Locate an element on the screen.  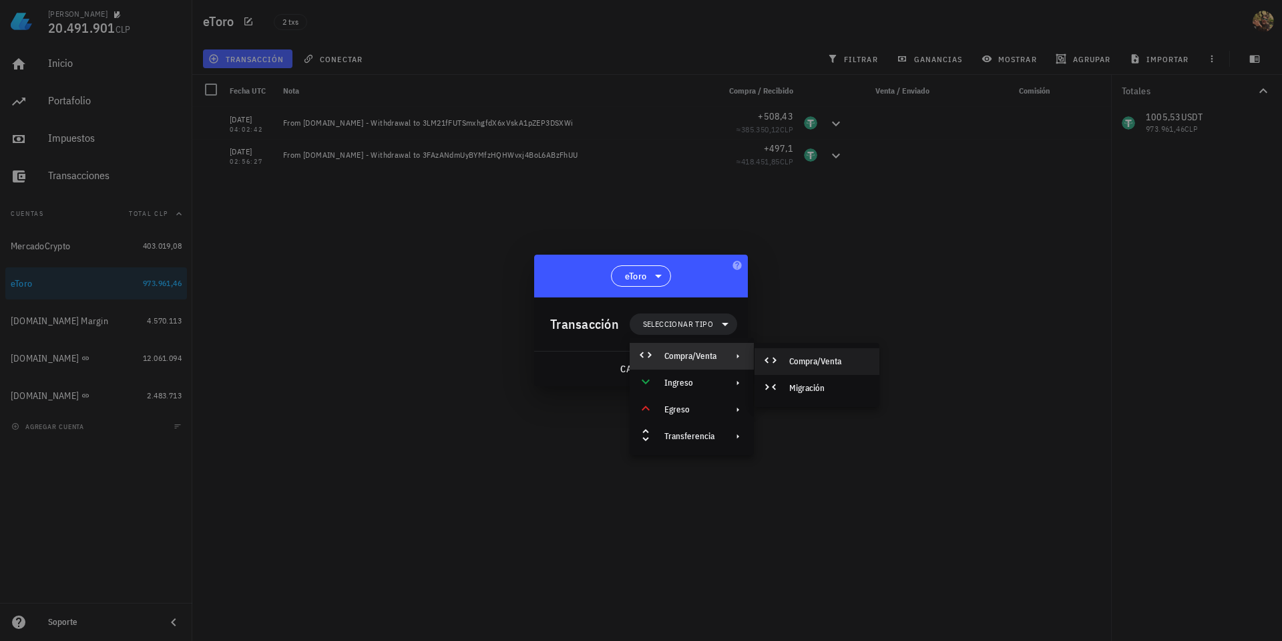
div: Transacción is located at coordinates (584, 324).